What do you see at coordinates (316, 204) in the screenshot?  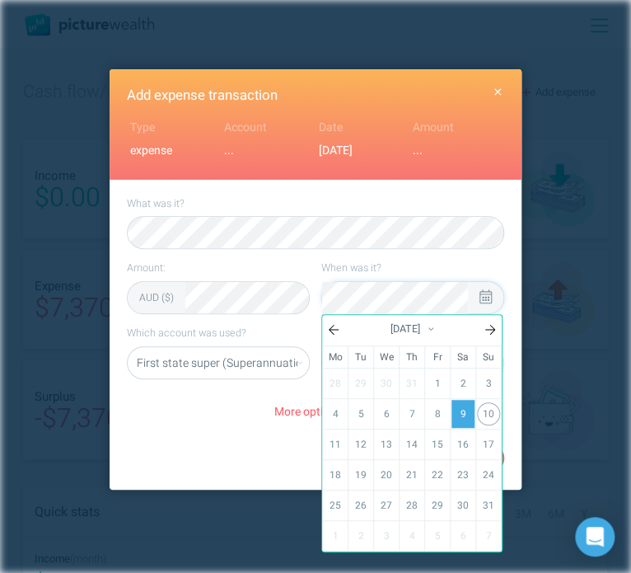 I see `label: What was it?` at bounding box center [316, 204].